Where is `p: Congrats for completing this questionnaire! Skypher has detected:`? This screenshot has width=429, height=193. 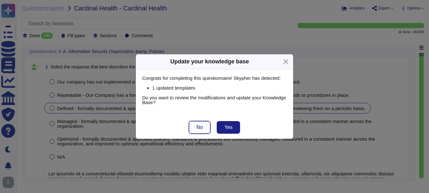 p: Congrats for completing this questionnaire! Skypher has detected: is located at coordinates (214, 78).